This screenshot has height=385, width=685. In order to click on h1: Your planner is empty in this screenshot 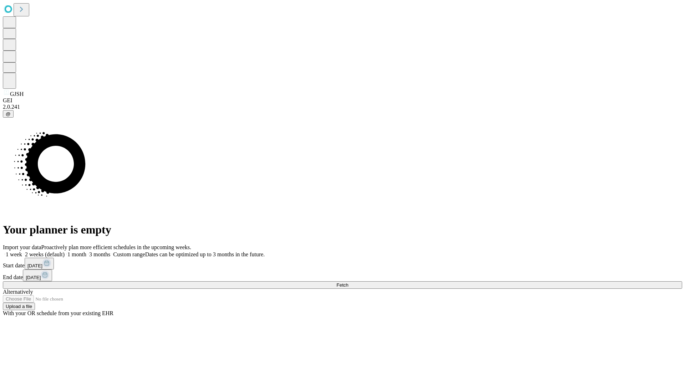, I will do `click(342, 230)`.